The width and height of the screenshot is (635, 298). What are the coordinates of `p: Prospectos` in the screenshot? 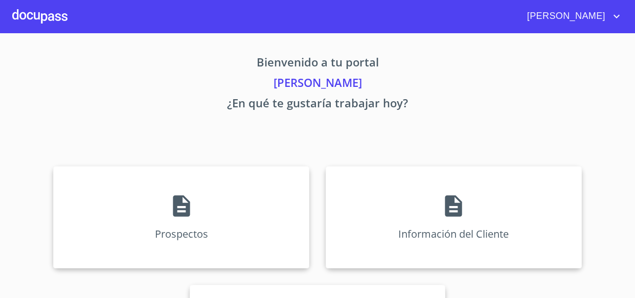 It's located at (182, 234).